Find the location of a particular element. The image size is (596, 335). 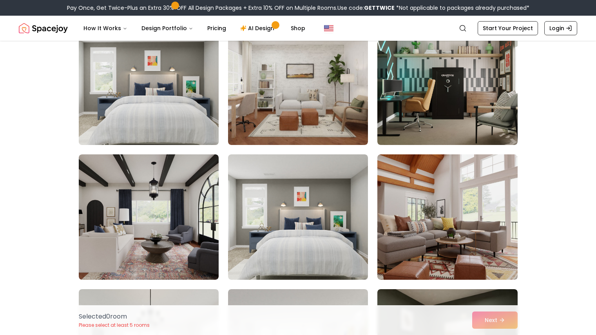

img: Room room-4 is located at coordinates (149, 82).